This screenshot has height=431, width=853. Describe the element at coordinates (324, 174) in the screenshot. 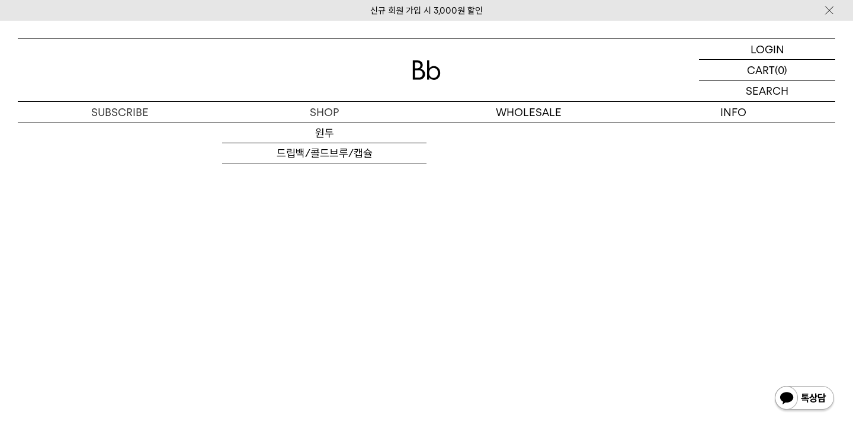

I see `a: 선물세트` at that location.